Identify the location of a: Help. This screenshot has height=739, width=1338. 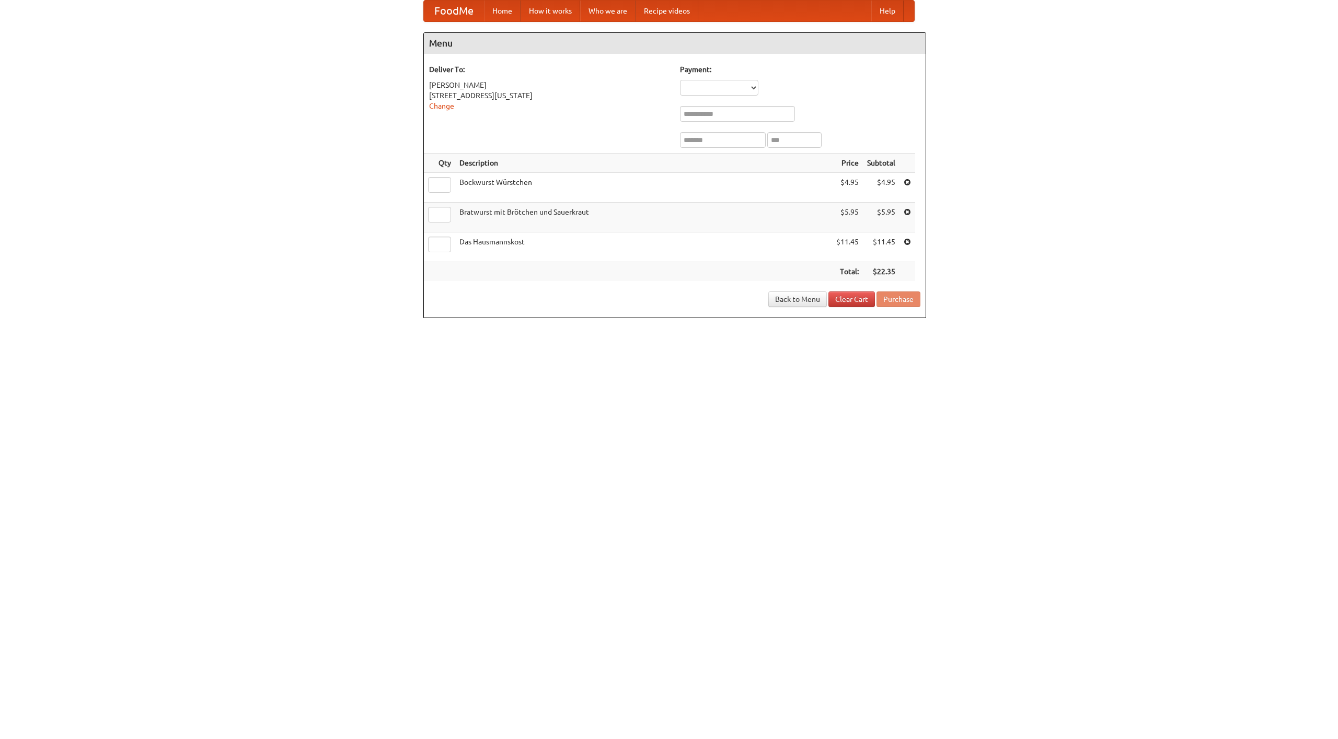
(887, 11).